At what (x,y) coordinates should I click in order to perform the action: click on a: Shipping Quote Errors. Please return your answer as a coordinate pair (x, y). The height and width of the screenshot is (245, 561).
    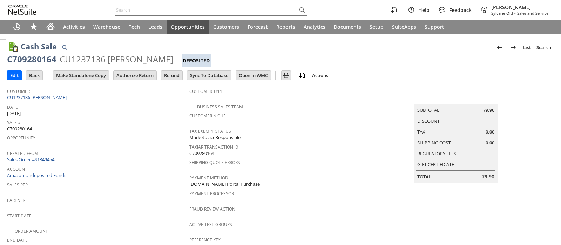
    Looking at the image, I should click on (214, 162).